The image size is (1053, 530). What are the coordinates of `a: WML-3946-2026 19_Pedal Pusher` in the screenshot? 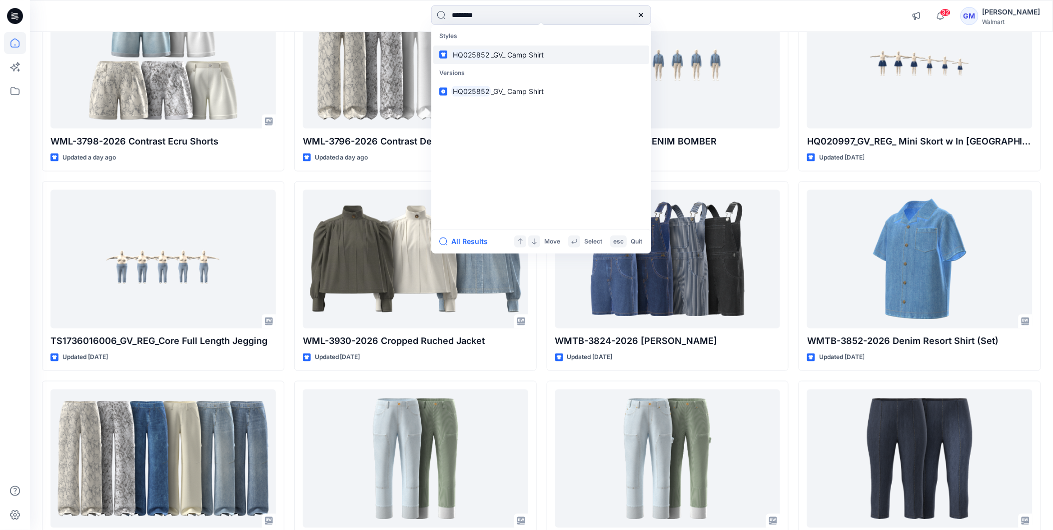 It's located at (920, 458).